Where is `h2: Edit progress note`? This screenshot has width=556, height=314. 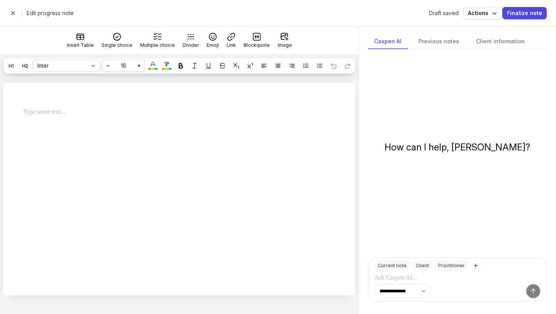 h2: Edit progress note is located at coordinates (226, 13).